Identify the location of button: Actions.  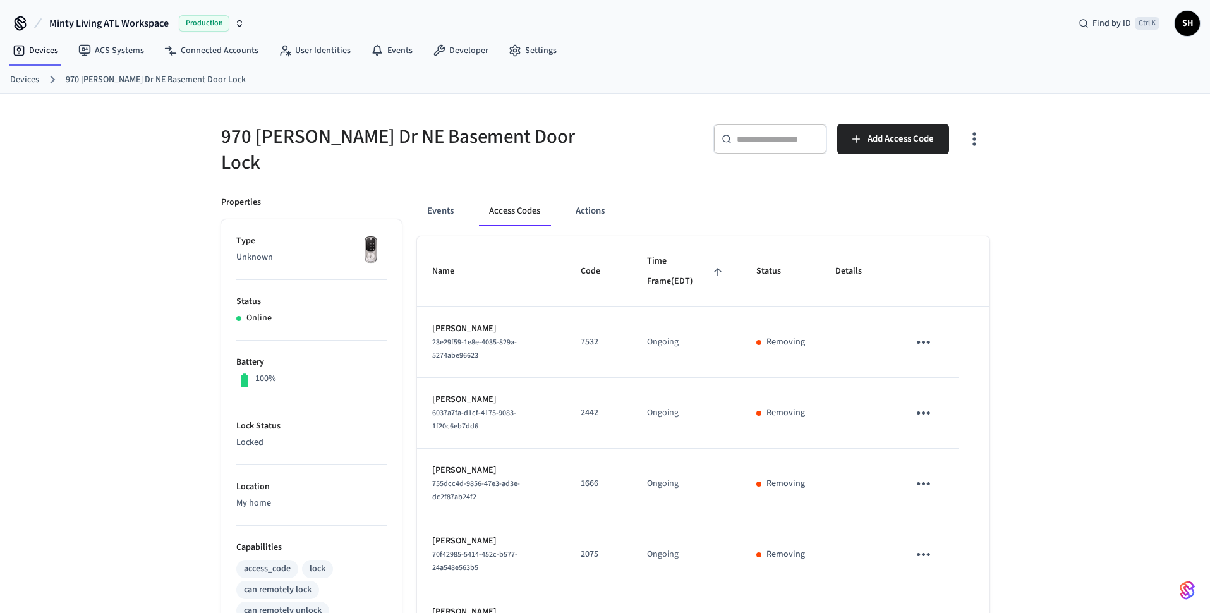
(590, 211).